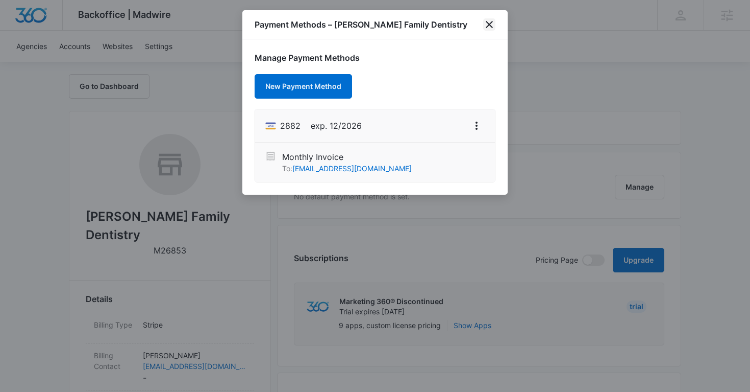 This screenshot has width=750, height=392. Describe the element at coordinates (347, 168) in the screenshot. I see `p: To:` at that location.